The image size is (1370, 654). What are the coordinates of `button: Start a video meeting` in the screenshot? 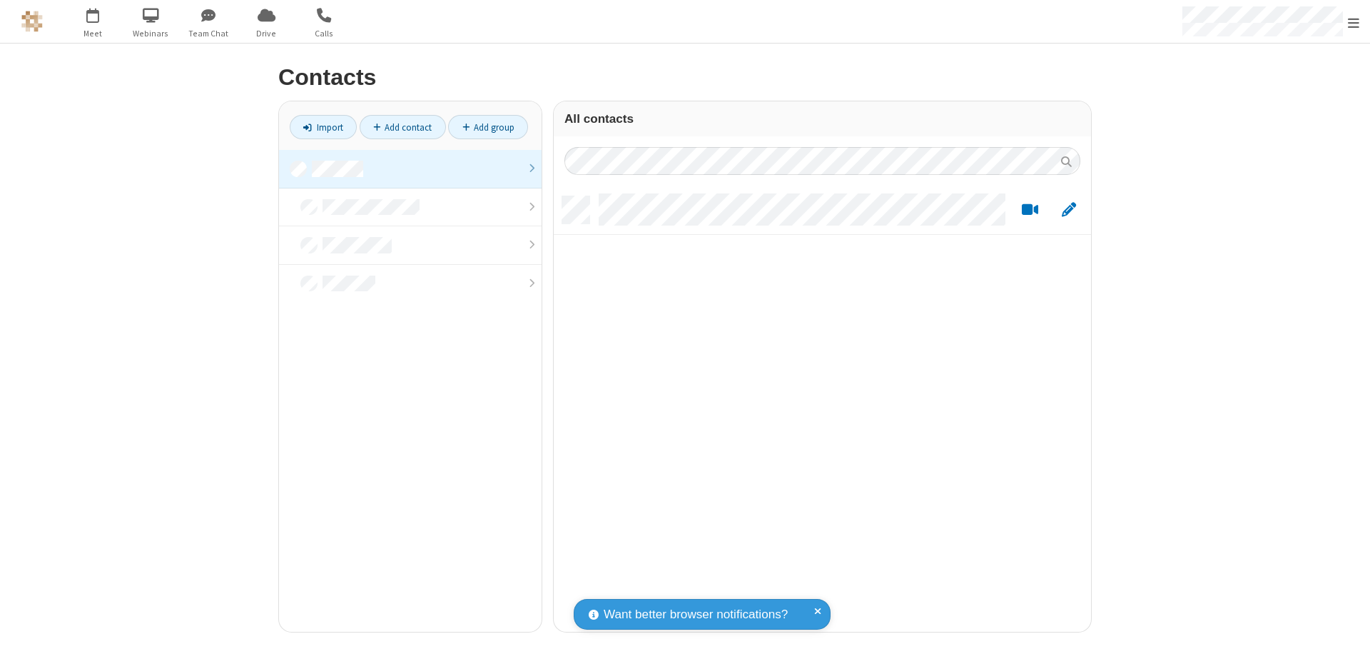 It's located at (1030, 210).